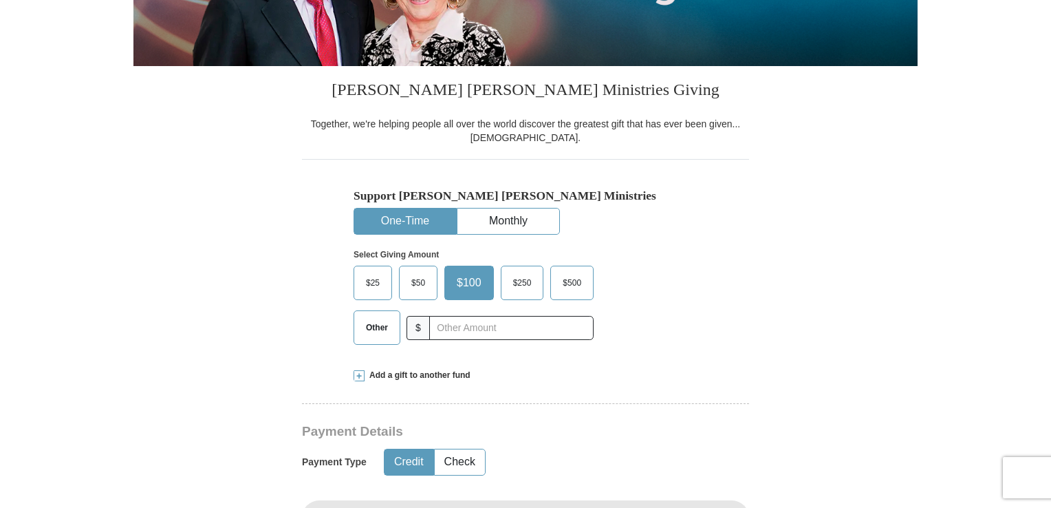  Describe the element at coordinates (522, 283) in the screenshot. I see `span: $250` at that location.